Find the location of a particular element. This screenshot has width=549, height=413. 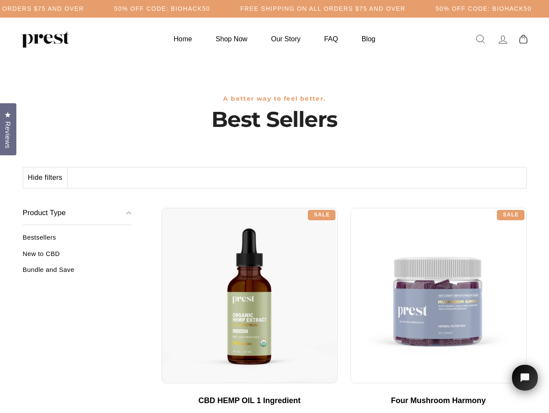

ul: Primary is located at coordinates (274, 39).